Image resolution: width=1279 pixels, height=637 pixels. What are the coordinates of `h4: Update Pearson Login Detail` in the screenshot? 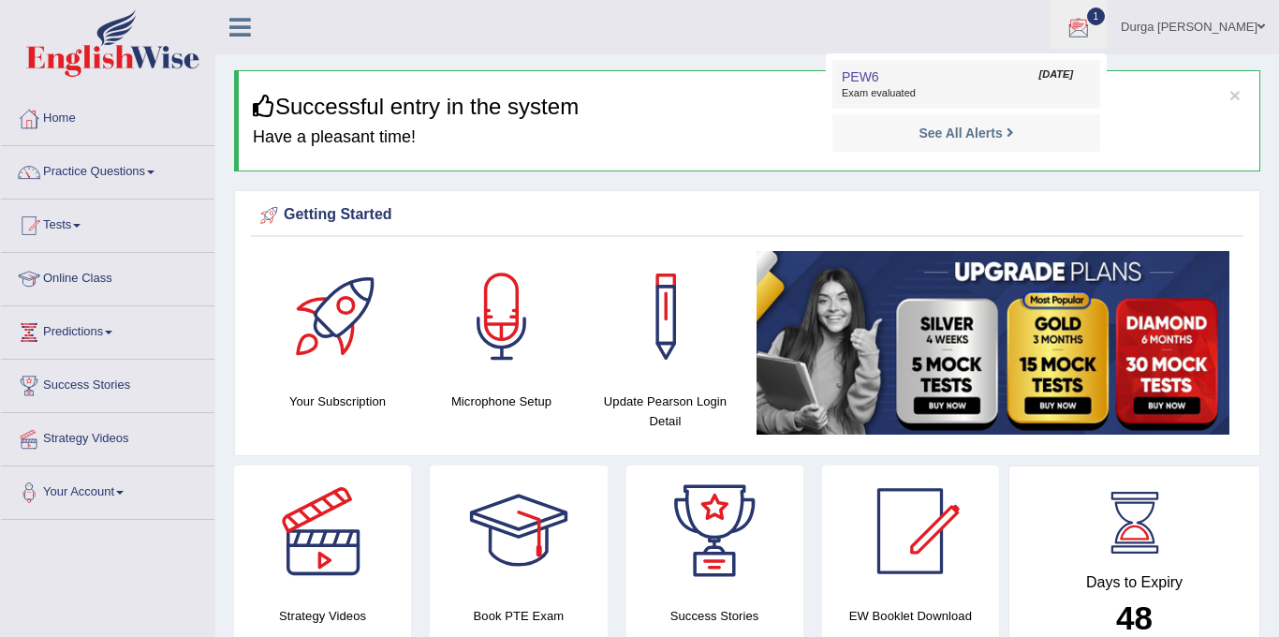 It's located at (665, 411).